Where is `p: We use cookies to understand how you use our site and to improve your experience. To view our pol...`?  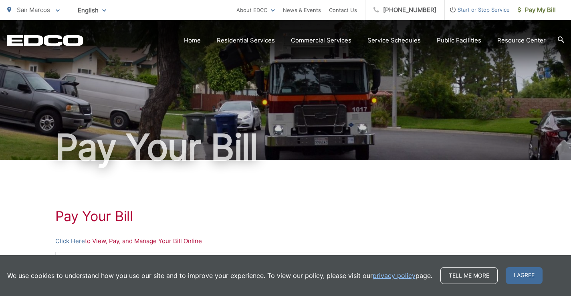 p: We use cookies to understand how you use our site and to improve your experience. To view our pol... is located at coordinates (219, 275).